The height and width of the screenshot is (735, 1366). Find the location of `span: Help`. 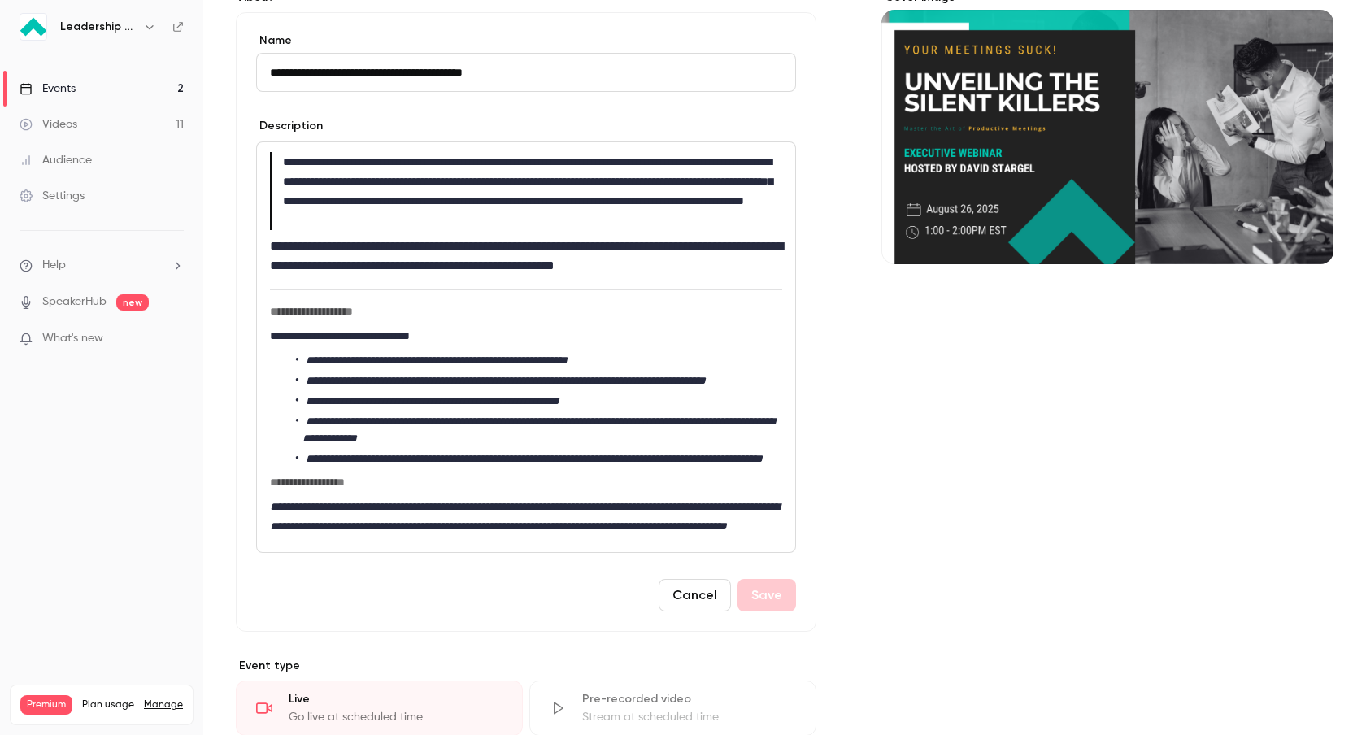

span: Help is located at coordinates (54, 265).